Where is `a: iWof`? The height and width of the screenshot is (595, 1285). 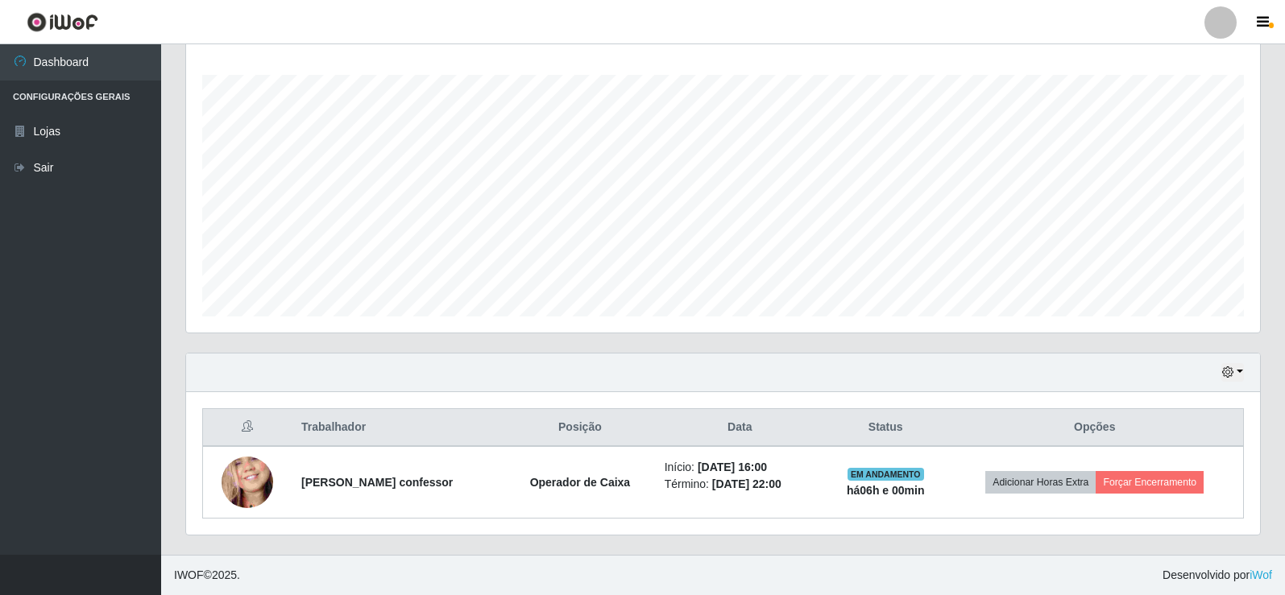
a: iWof is located at coordinates (1261, 575).